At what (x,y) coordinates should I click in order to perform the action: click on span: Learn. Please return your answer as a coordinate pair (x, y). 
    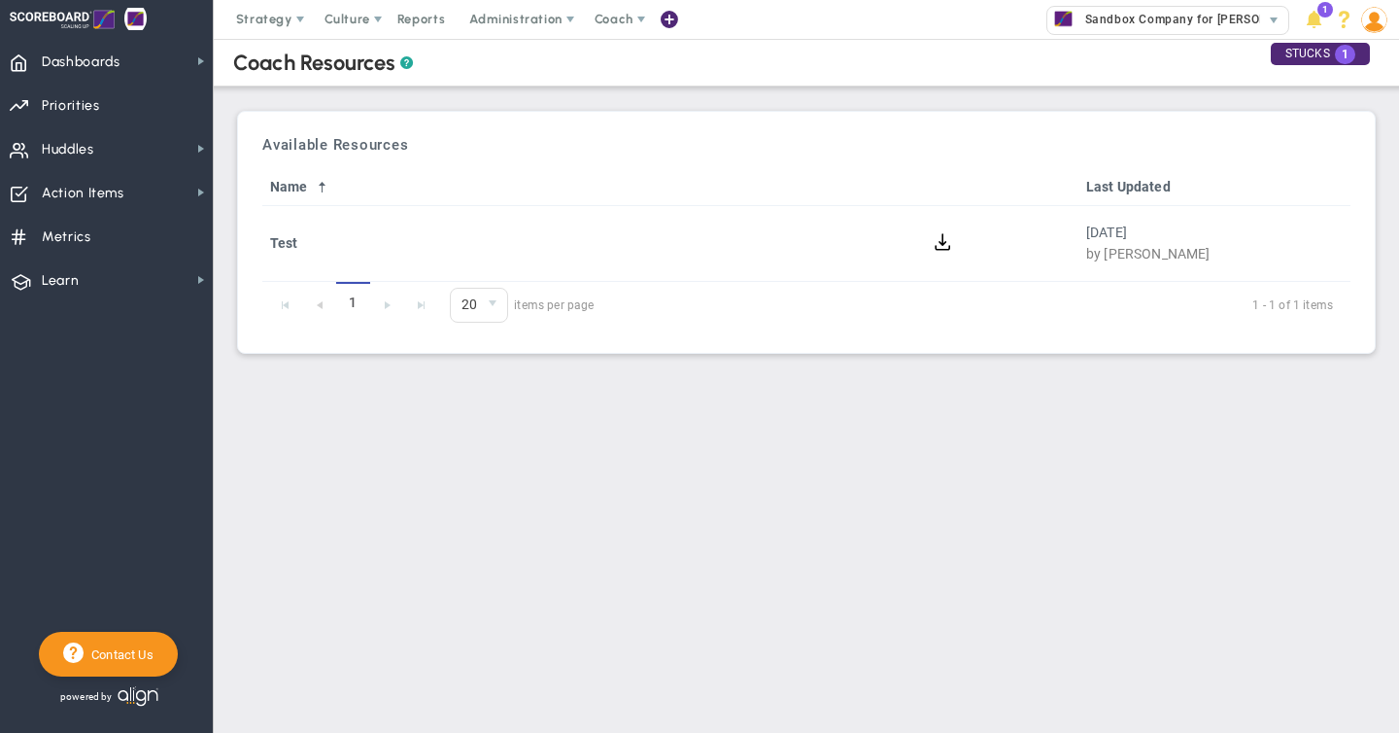
    Looking at the image, I should click on (60, 281).